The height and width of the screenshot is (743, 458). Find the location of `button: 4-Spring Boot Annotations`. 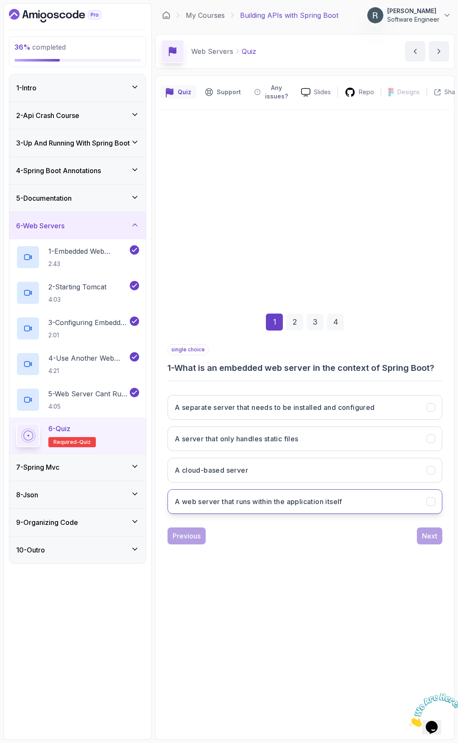

button: 4-Spring Boot Annotations is located at coordinates (78, 171).